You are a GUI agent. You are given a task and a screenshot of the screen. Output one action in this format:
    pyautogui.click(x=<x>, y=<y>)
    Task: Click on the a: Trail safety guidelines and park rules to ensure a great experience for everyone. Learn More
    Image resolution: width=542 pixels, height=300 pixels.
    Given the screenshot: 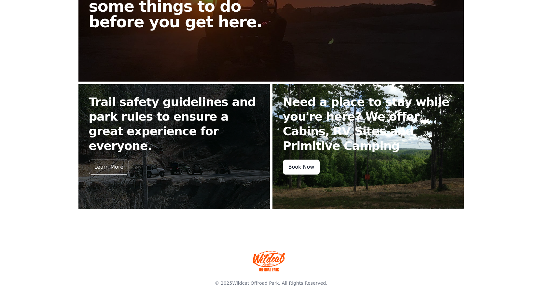 What is the action you would take?
    pyautogui.click(x=174, y=147)
    